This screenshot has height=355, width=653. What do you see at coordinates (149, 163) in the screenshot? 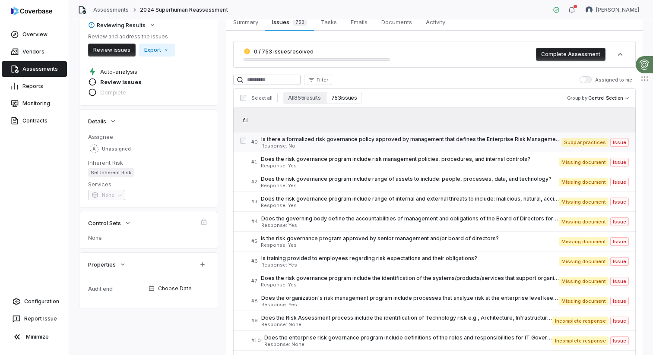
I see `dt: Inherent Risk` at bounding box center [149, 163].